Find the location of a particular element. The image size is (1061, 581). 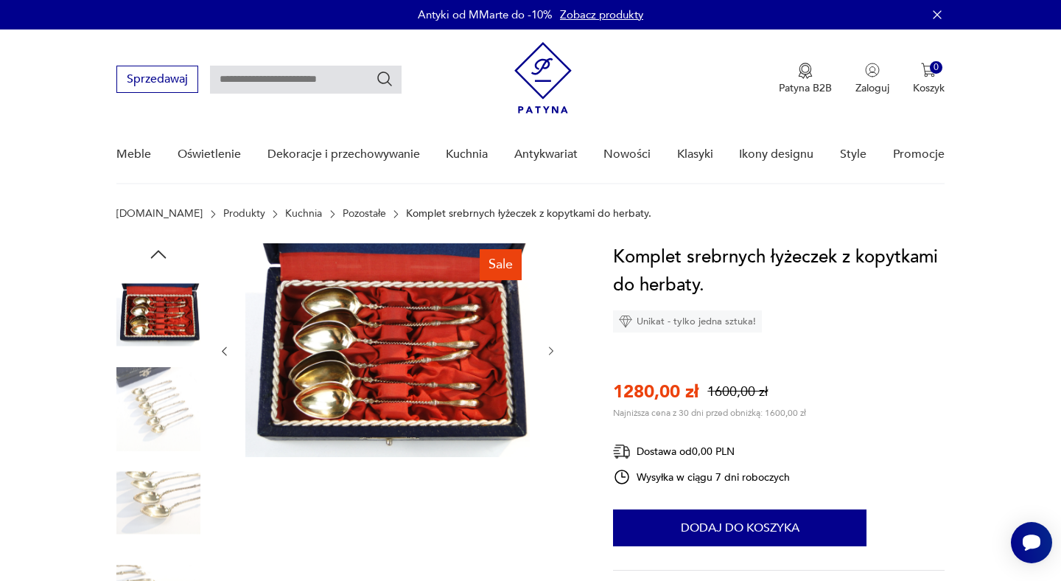

img: Ikona dostawy is located at coordinates (622, 451).